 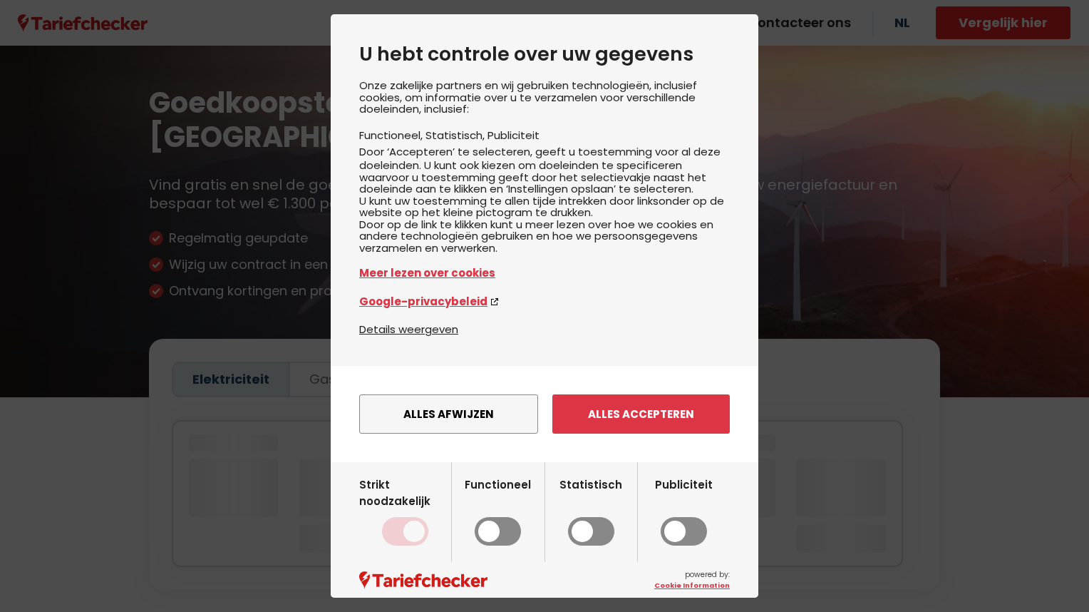 I want to click on img: logo, so click(x=423, y=579).